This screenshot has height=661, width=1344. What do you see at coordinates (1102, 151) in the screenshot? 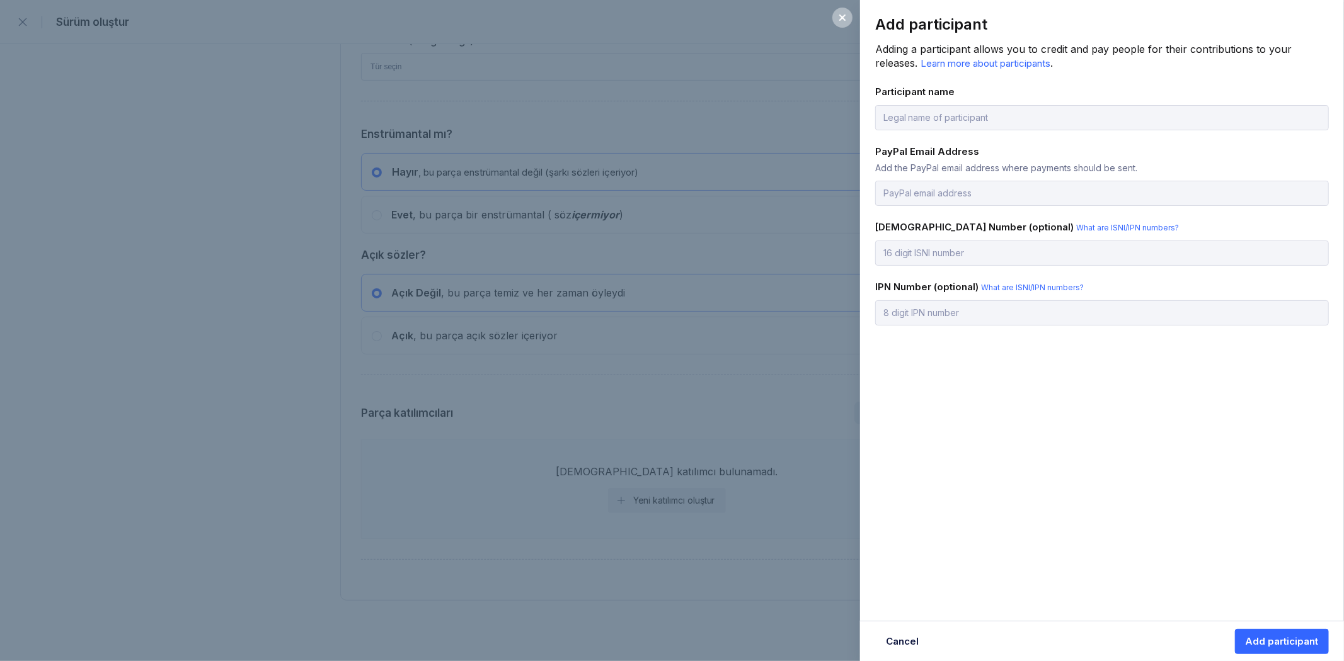
I see `div: PayPal Email Address` at bounding box center [1102, 151].